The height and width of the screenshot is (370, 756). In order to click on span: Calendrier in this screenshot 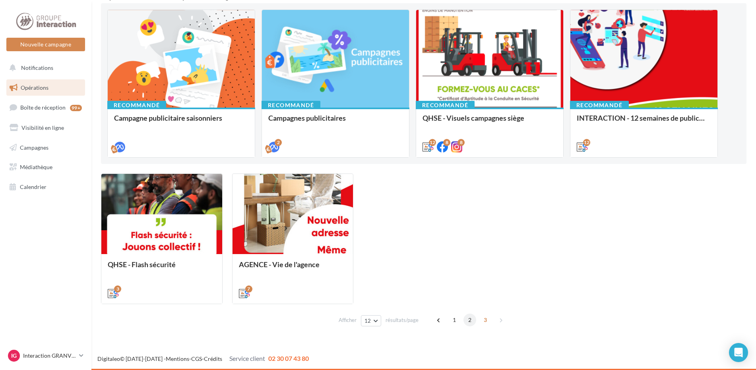, I will do `click(33, 187)`.